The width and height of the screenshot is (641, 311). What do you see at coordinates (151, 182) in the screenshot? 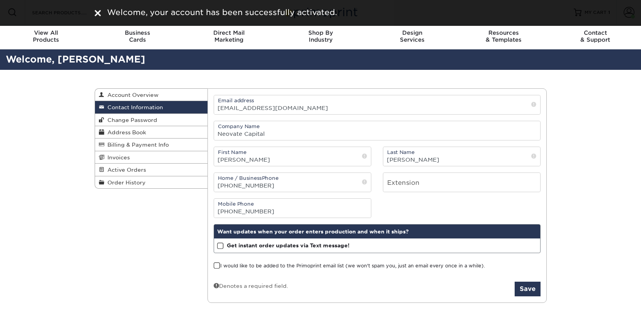
I see `a: Order History` at bounding box center [151, 182].